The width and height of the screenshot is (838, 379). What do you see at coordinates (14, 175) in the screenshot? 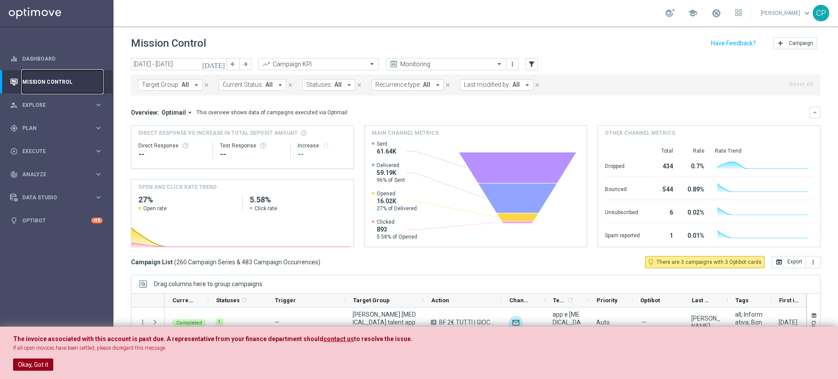
I see `i: track_changes` at bounding box center [14, 175].